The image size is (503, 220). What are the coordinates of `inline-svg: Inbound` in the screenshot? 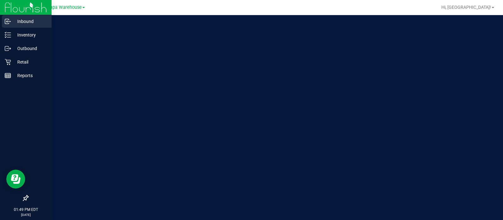 It's located at (8, 21).